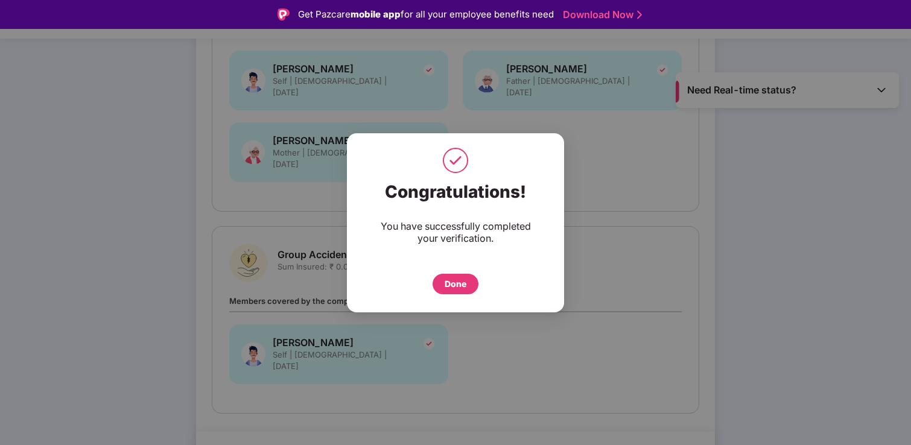 This screenshot has height=445, width=911. Describe the element at coordinates (375, 14) in the screenshot. I see `strong: mobile app` at that location.